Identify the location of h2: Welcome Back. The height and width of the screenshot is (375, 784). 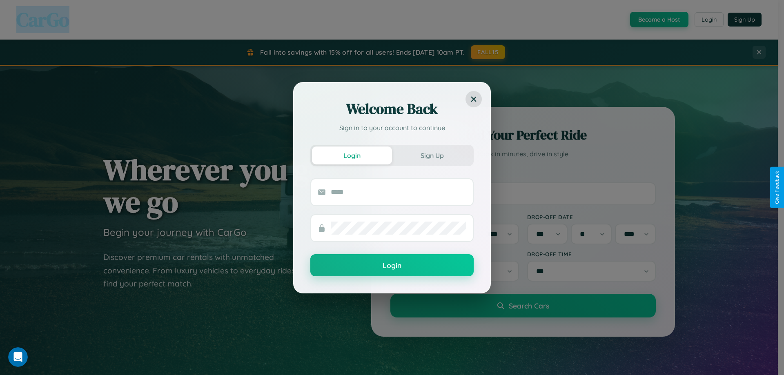
(392, 109).